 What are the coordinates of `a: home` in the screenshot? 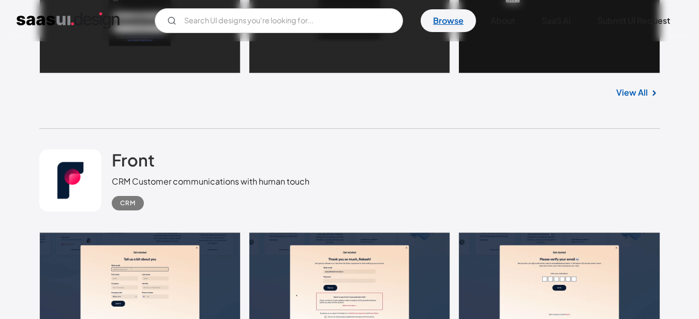 It's located at (68, 21).